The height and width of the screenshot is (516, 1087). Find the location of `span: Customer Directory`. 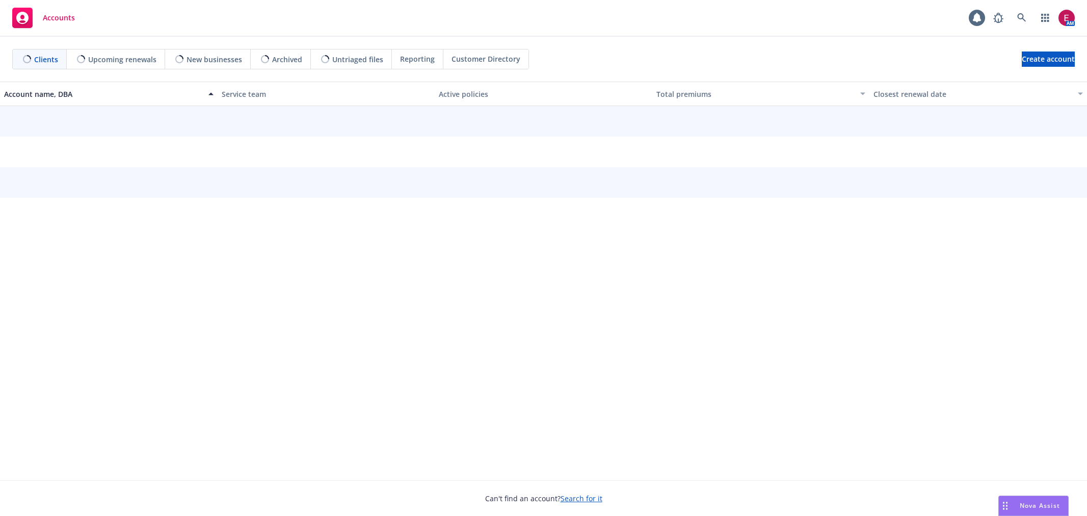

span: Customer Directory is located at coordinates (486, 59).